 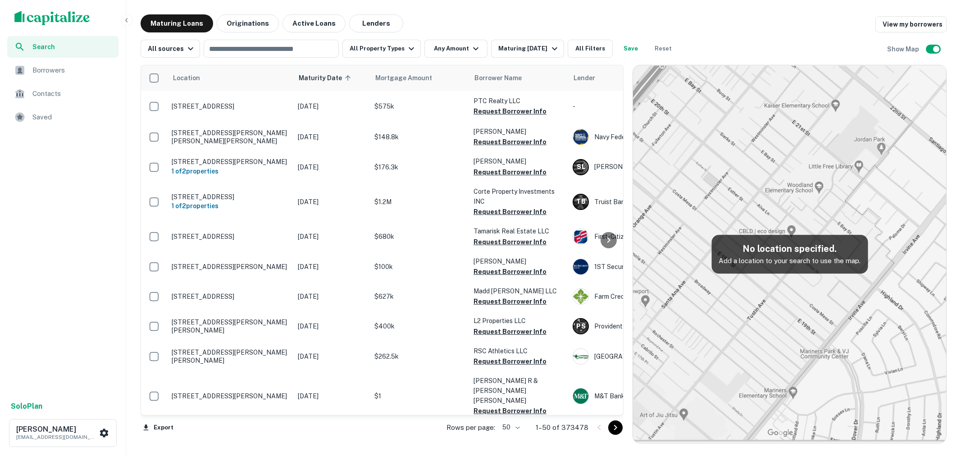 I want to click on button: Originations, so click(x=248, y=23).